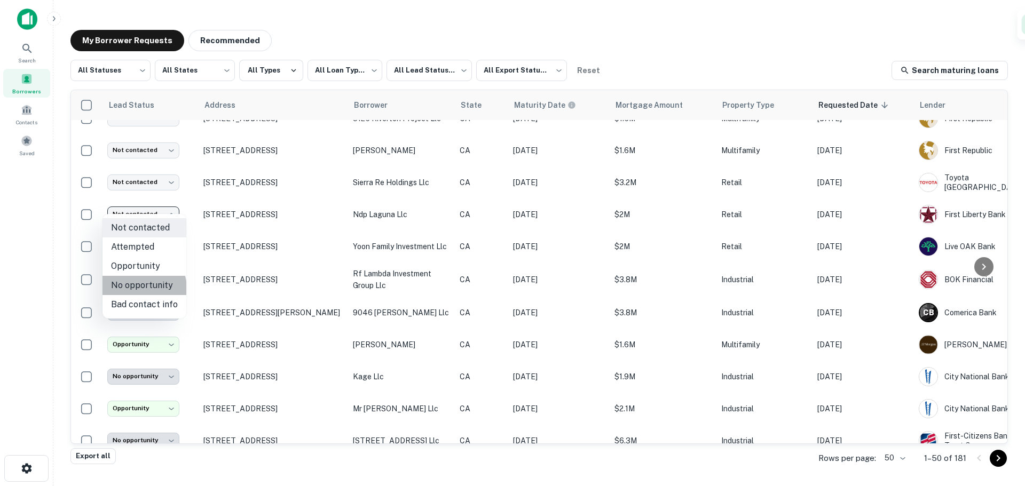 This screenshot has width=1025, height=486. I want to click on li: Bad contact info, so click(144, 305).